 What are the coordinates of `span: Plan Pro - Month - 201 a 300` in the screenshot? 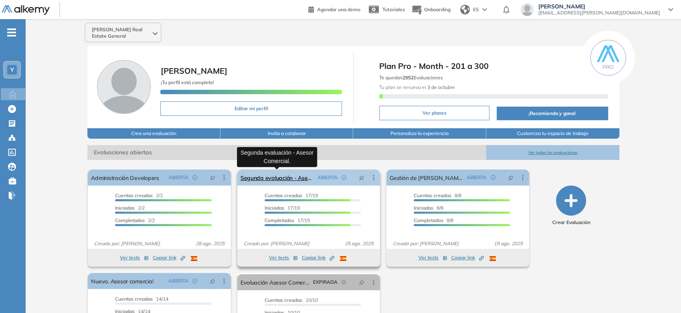 It's located at (493, 66).